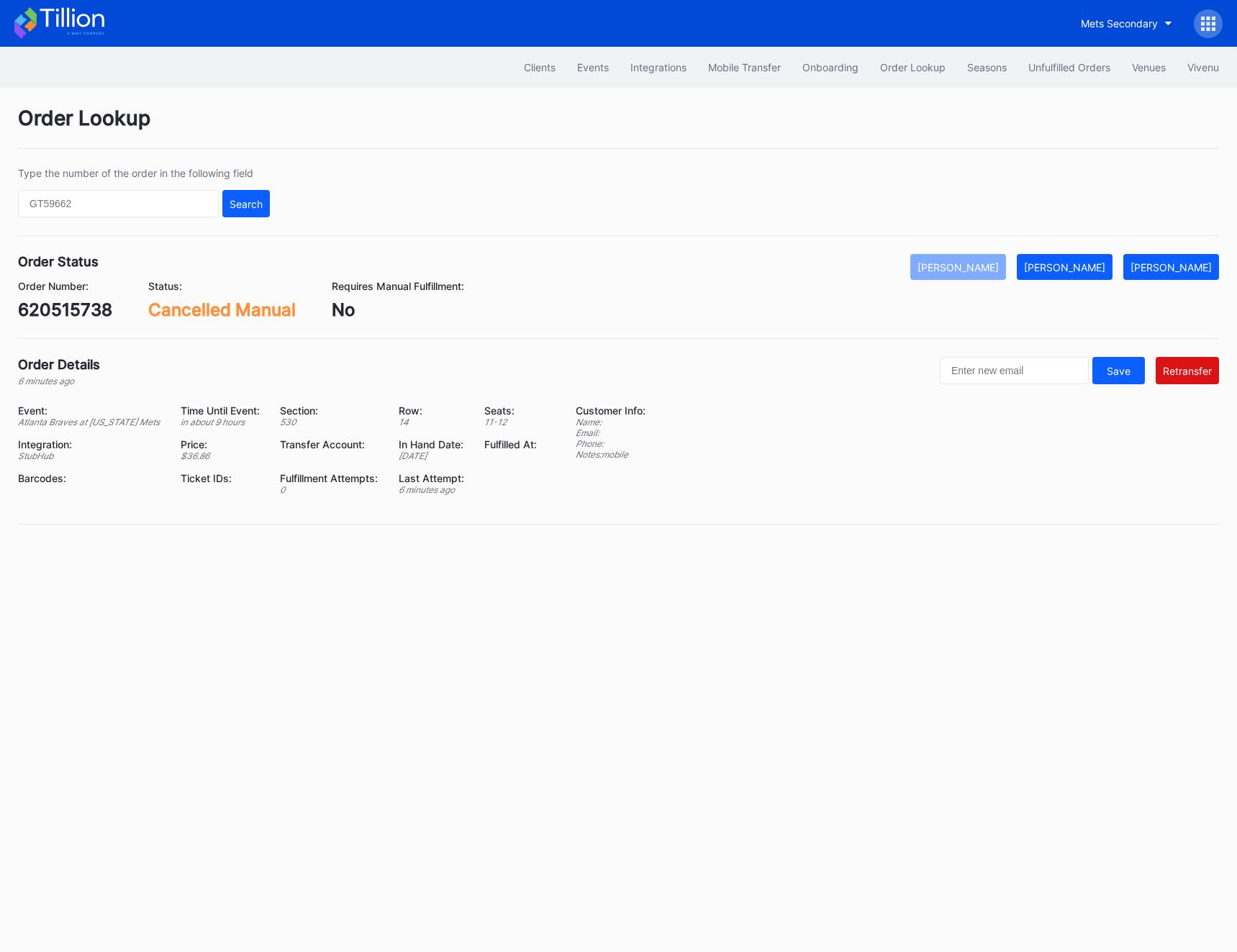  What do you see at coordinates (744, 67) in the screenshot?
I see `button: Mobile Transfer` at bounding box center [744, 67].